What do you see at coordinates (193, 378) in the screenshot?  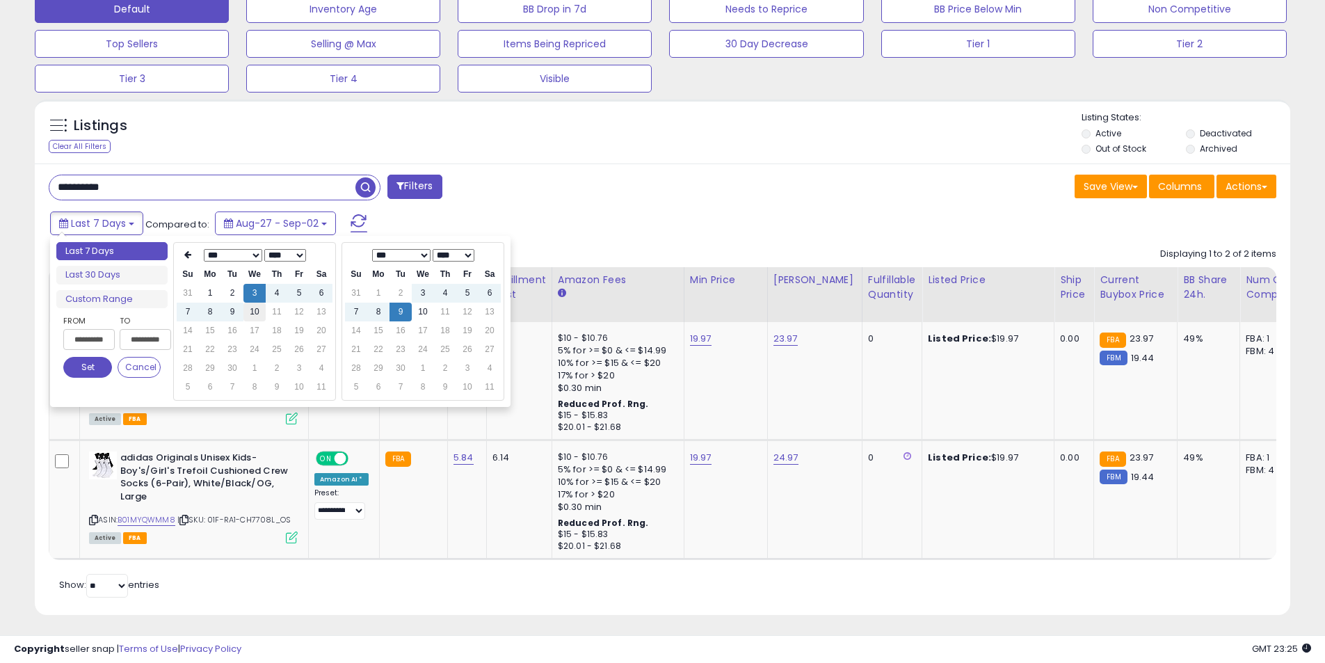 I see `div: ASIN:` at bounding box center [193, 378].